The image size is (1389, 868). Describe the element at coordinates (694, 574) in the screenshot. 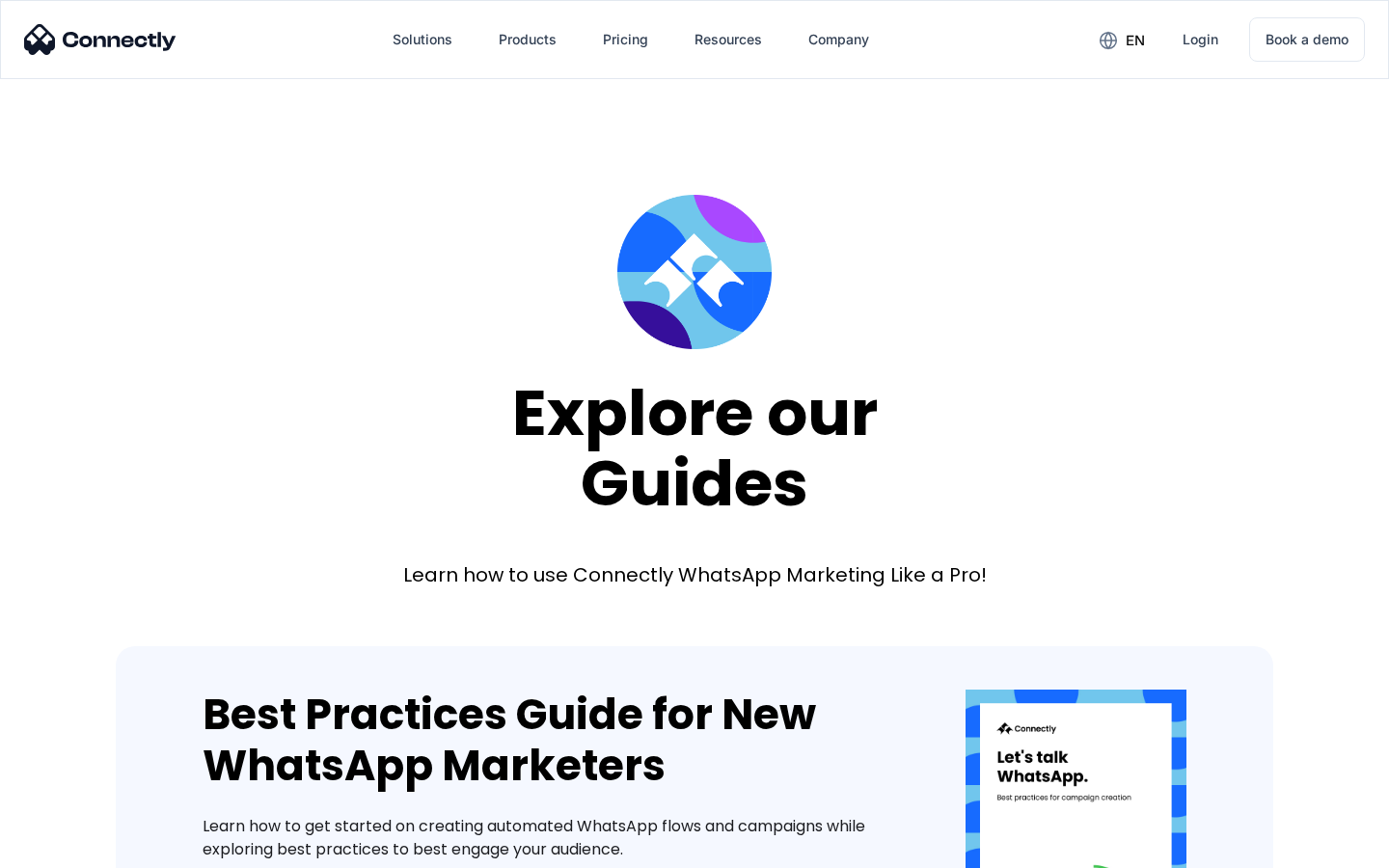

I see `div: Learn how to use Connectly WhatsApp Marketing Like a Pro!` at that location.